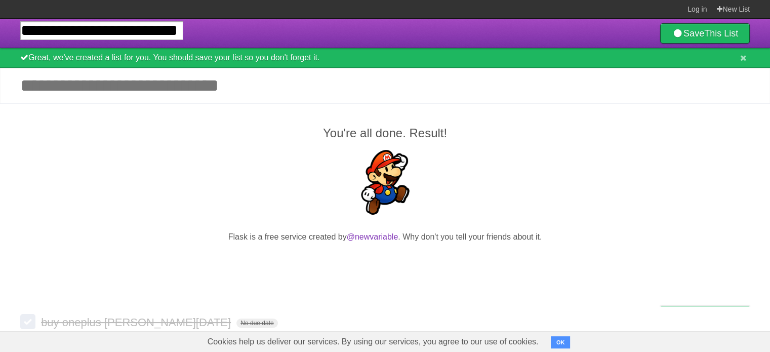 The image size is (770, 352). Describe the element at coordinates (385, 182) in the screenshot. I see `img: Super Mario` at that location.